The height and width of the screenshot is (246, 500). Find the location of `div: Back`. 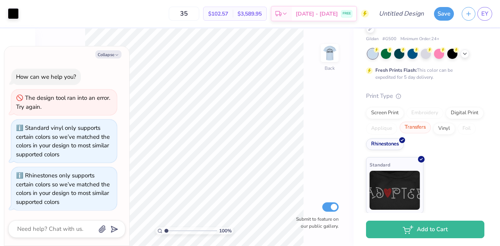

div: Back is located at coordinates (330, 68).